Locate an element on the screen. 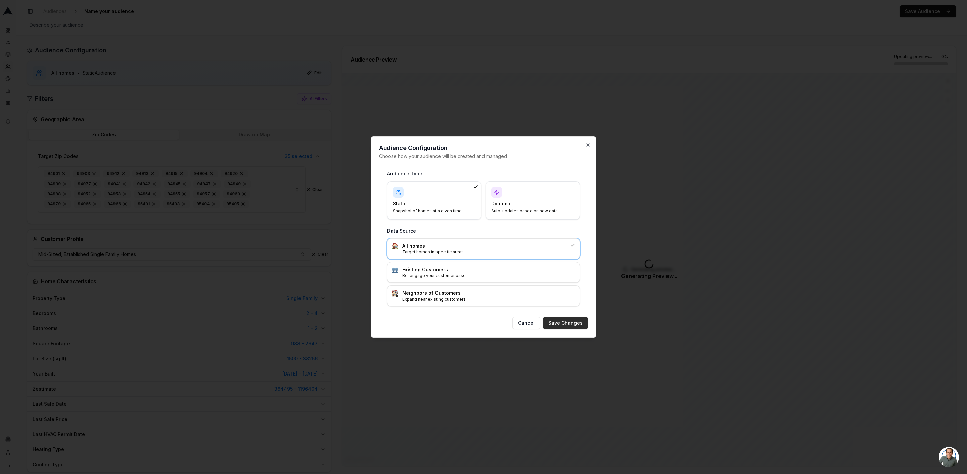 Image resolution: width=967 pixels, height=474 pixels. div: StaticSnapshot of homes at a given time is located at coordinates (434, 200).